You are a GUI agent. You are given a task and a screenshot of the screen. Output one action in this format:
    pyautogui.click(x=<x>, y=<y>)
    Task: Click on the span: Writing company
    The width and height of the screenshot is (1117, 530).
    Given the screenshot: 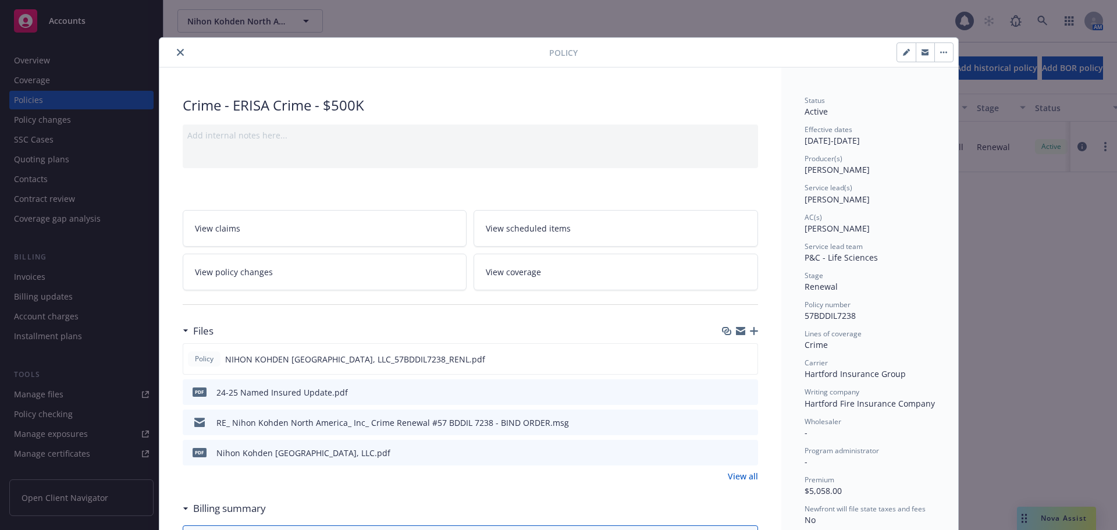 What is the action you would take?
    pyautogui.click(x=832, y=391)
    